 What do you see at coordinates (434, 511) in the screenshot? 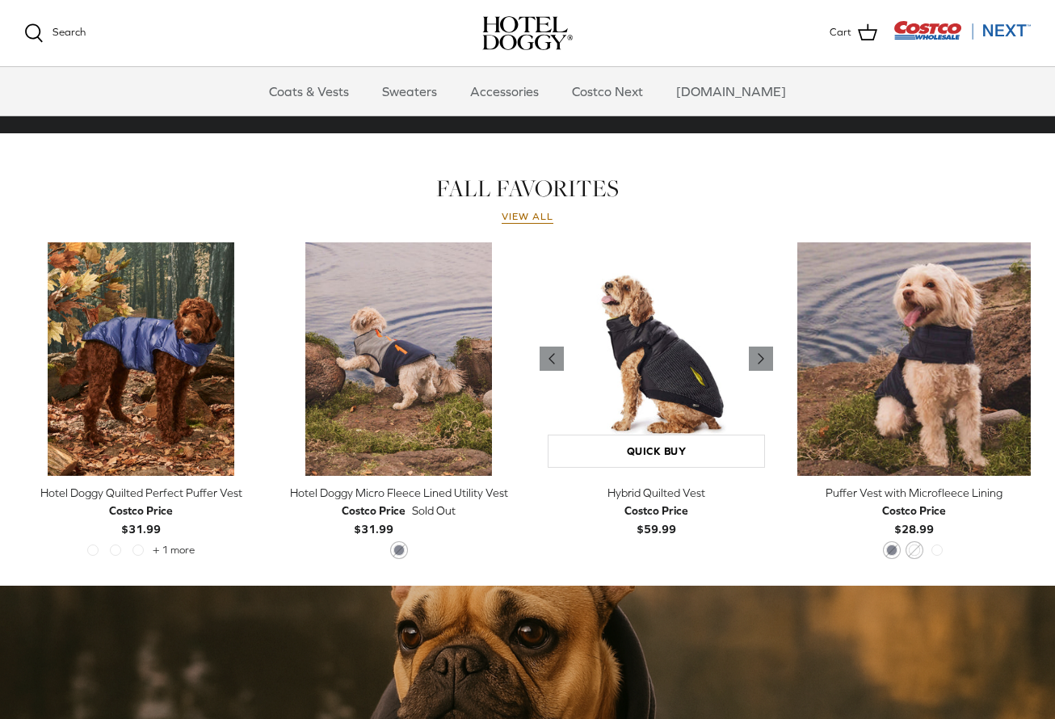
I see `span: Sold Out` at bounding box center [434, 511].